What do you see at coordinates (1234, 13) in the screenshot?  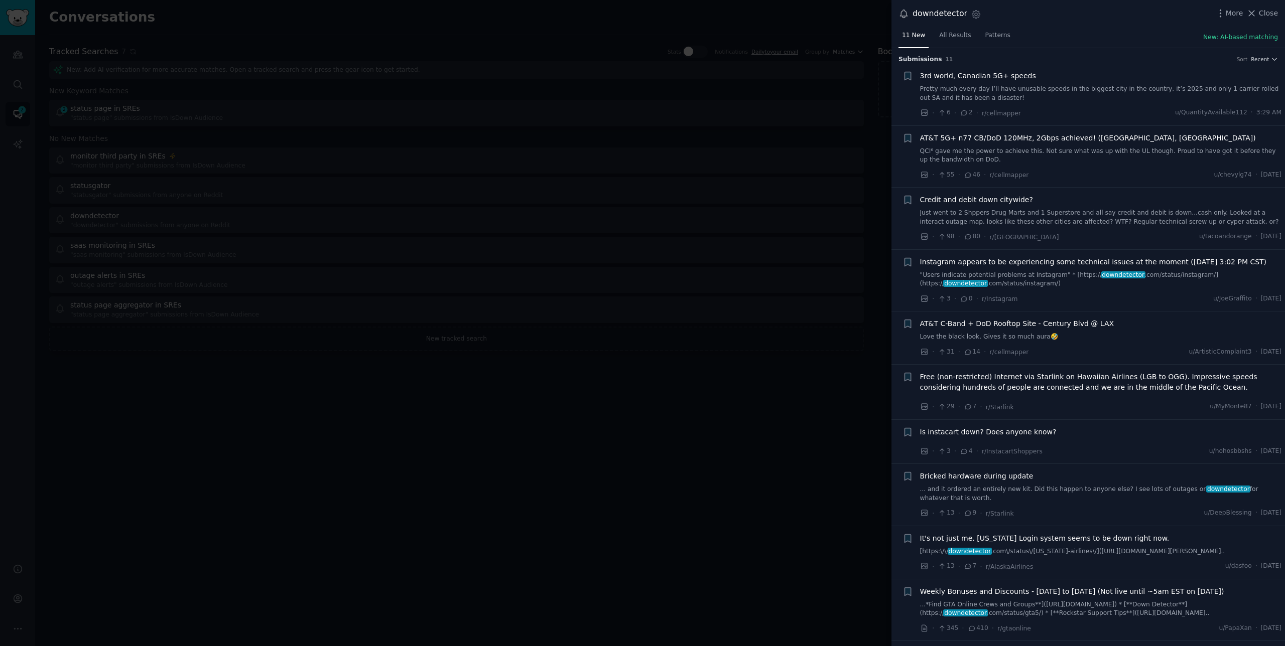 I see `span: More` at bounding box center [1234, 13].